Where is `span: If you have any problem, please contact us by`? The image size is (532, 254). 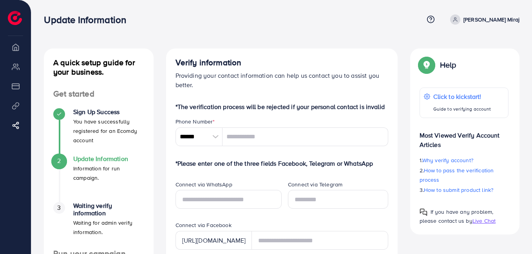
span: If you have any problem, please contact us by is located at coordinates (456, 216).